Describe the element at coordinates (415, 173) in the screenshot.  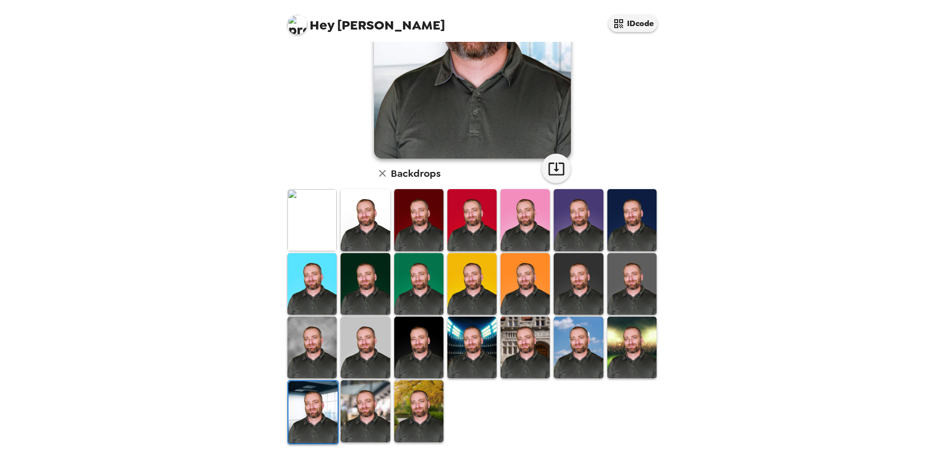
I see `h6: Backdrops` at that location.